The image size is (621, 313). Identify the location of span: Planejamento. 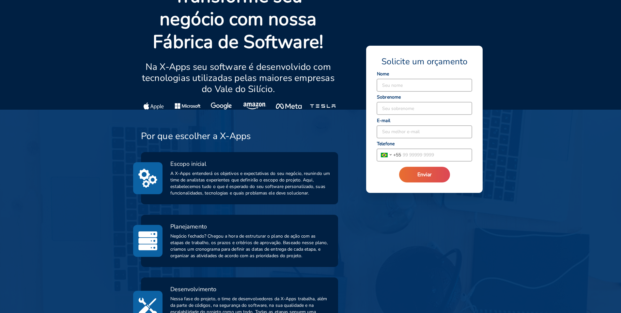
(189, 227).